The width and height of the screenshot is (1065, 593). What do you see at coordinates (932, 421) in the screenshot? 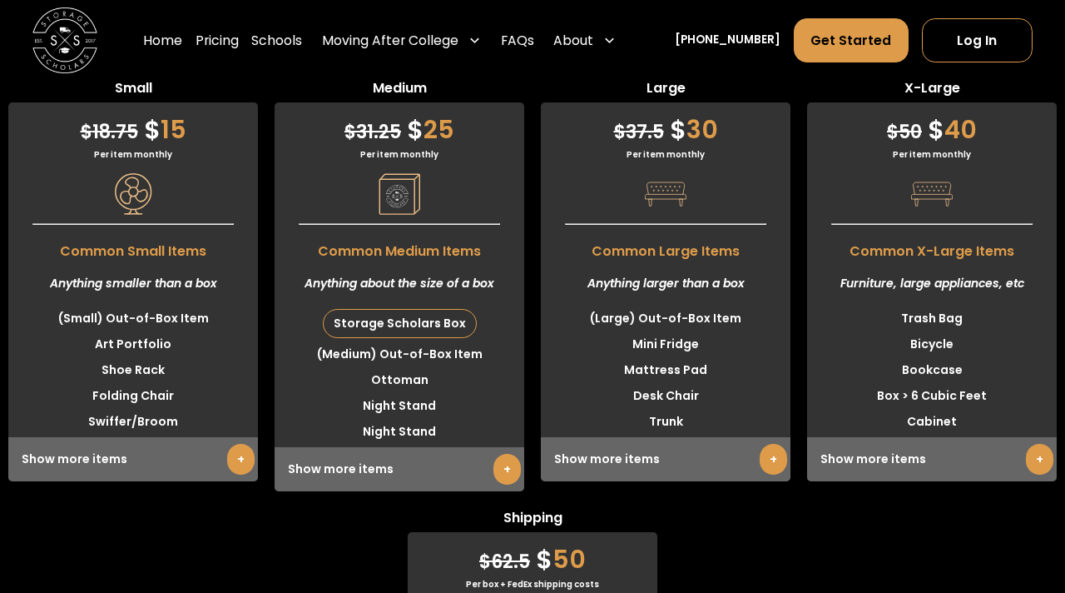
I see `li: Cabinet` at bounding box center [932, 421].